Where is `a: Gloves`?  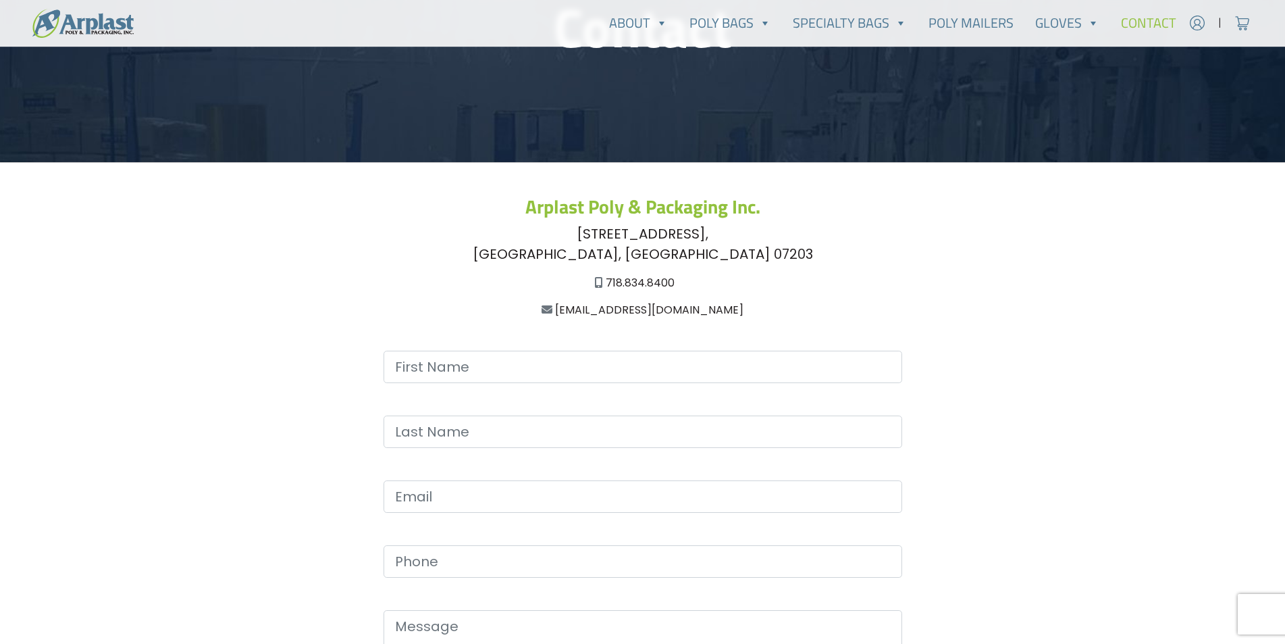 a: Gloves is located at coordinates (1067, 23).